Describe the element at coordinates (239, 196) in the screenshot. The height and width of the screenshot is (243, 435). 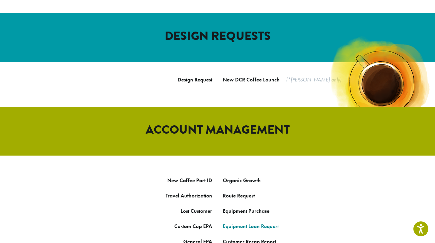
I see `strong: Route Request` at that location.